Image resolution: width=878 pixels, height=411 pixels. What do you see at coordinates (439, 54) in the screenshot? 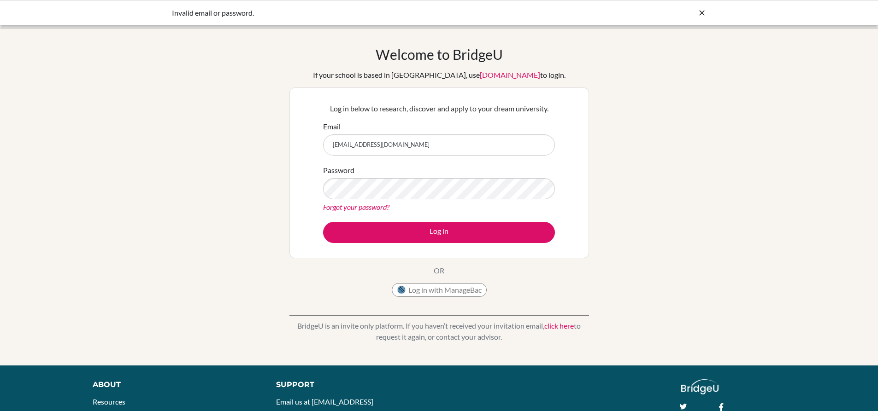
I see `h1: Welcome to BridgeU` at bounding box center [439, 54].